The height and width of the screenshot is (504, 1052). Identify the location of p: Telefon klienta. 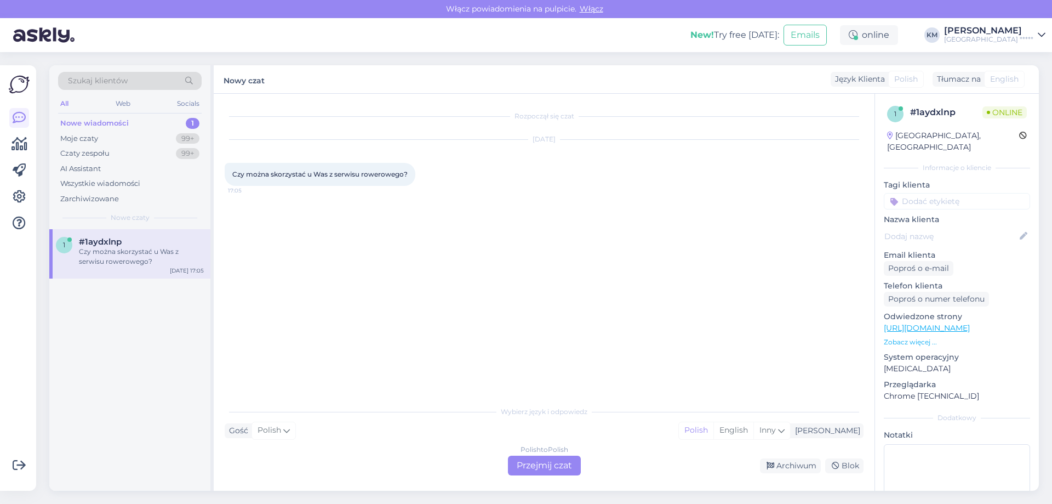
(957, 286).